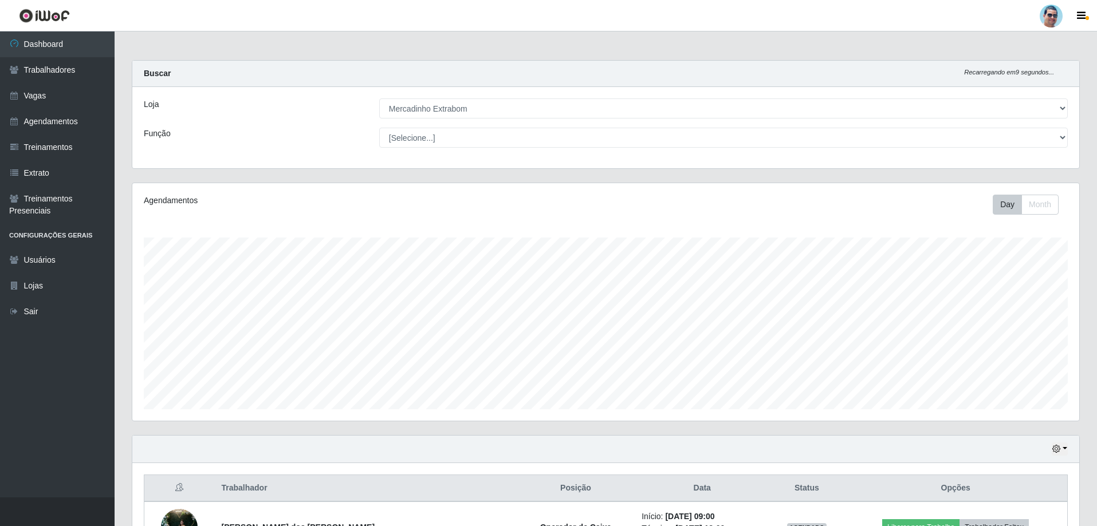  I want to click on div: First group, so click(1025, 204).